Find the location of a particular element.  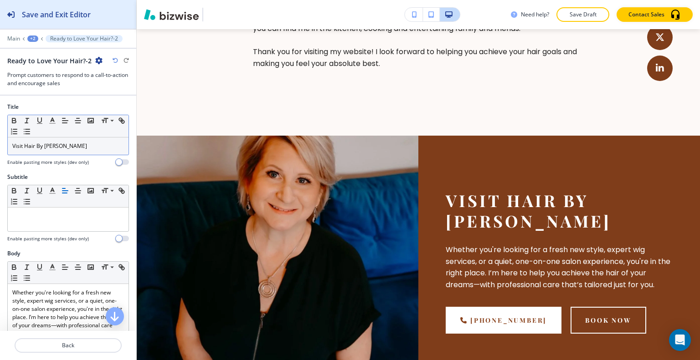

h2: Body is located at coordinates (14, 254).